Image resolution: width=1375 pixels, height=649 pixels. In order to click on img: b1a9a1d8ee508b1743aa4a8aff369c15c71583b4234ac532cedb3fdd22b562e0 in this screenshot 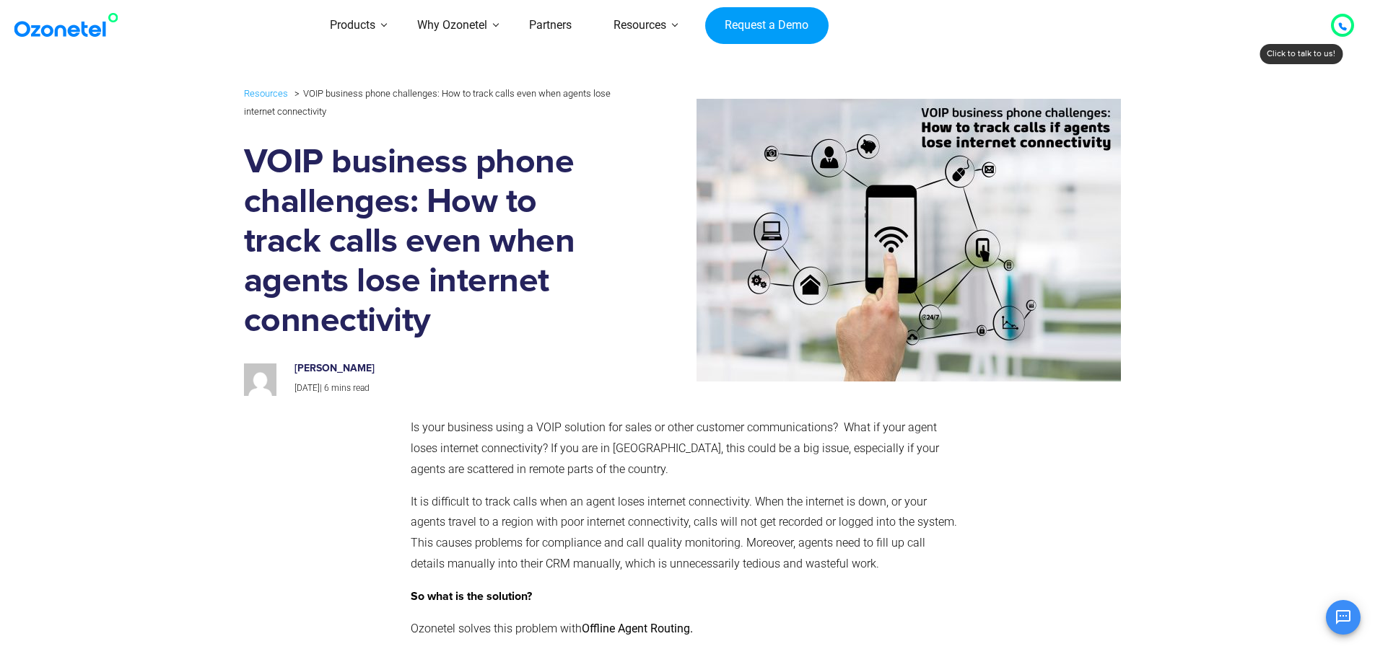, I will do `click(260, 380)`.